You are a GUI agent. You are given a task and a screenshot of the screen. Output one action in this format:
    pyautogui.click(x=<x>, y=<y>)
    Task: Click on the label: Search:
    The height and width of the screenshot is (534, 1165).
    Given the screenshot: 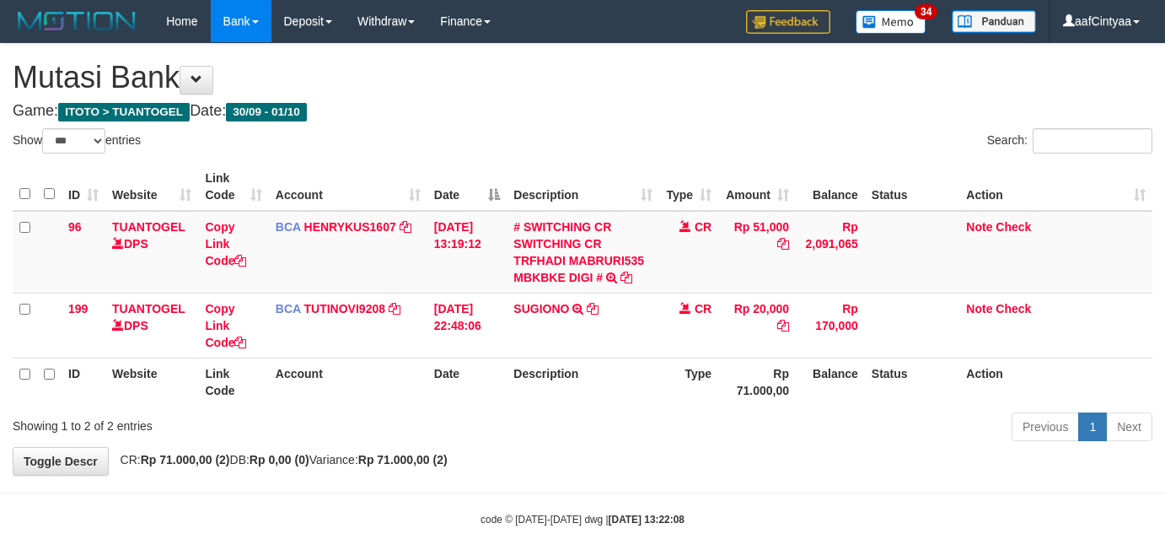 What is the action you would take?
    pyautogui.click(x=1070, y=141)
    